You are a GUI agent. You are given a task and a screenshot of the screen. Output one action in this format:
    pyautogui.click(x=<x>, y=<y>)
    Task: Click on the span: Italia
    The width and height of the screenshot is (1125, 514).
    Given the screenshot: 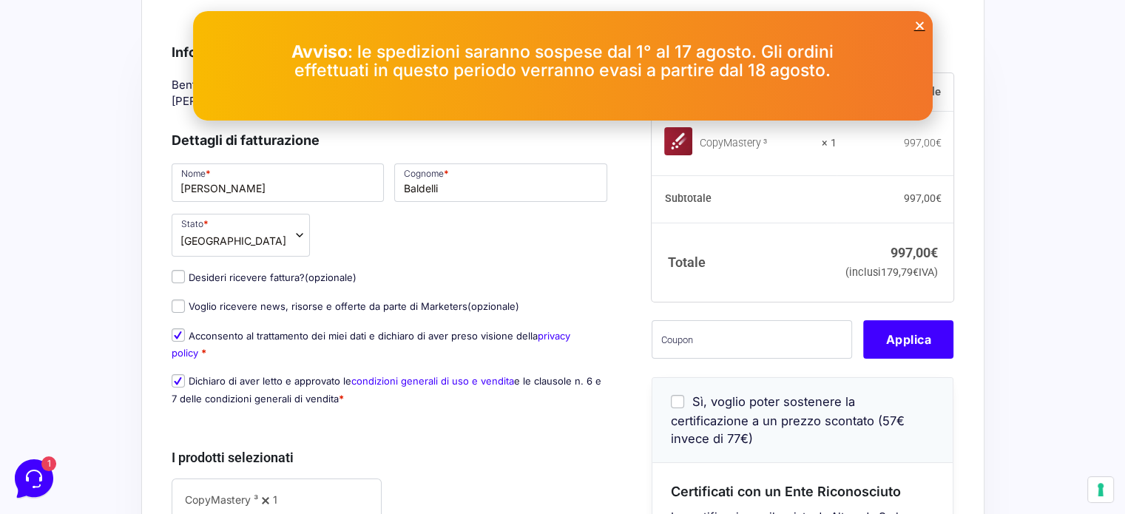 What is the action you would take?
    pyautogui.click(x=233, y=240)
    